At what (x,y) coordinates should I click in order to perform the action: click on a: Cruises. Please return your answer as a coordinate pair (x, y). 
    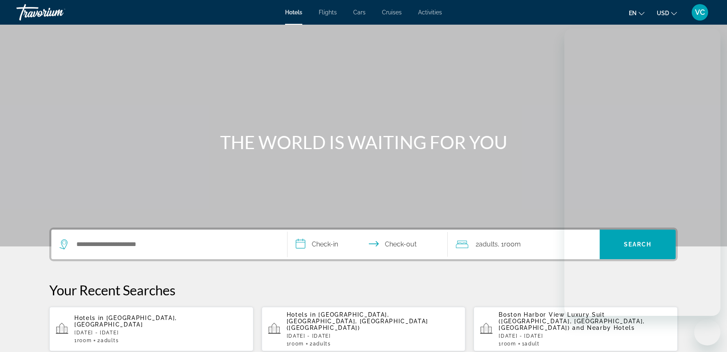
    Looking at the image, I should click on (392, 12).